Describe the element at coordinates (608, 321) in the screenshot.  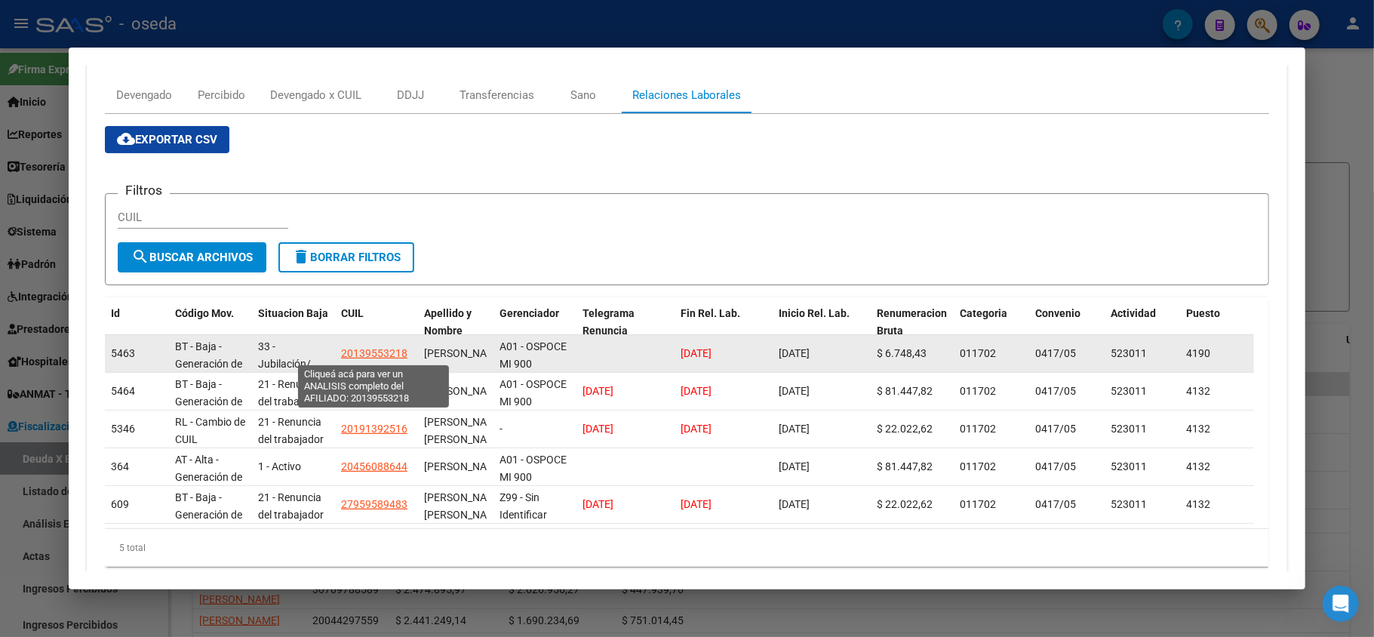
I see `span: Telegrama Renuncia` at that location.